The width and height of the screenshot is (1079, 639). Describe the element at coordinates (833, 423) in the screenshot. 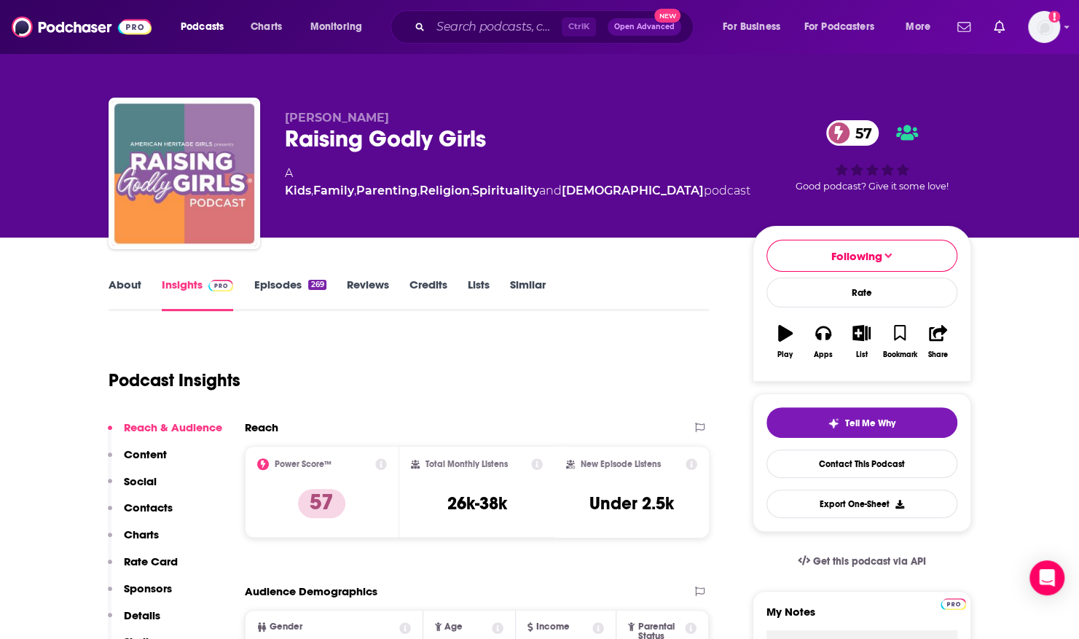

I see `img: tell me why sparkle` at that location.